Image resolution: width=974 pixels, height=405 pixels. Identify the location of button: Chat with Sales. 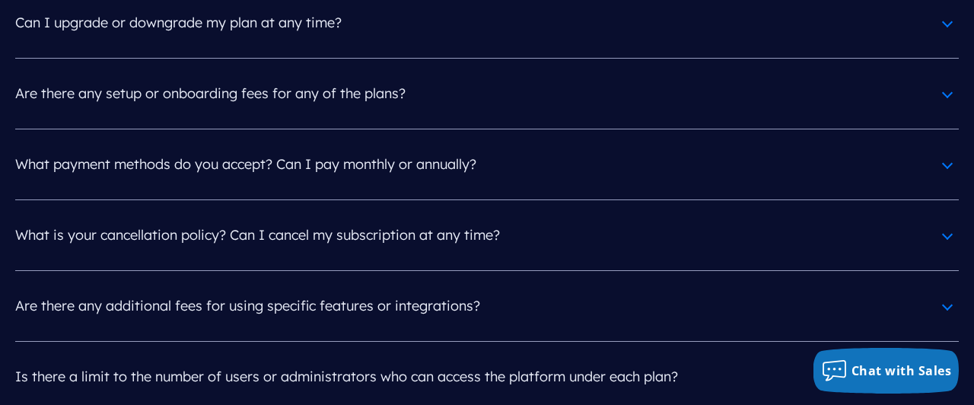
(886, 371).